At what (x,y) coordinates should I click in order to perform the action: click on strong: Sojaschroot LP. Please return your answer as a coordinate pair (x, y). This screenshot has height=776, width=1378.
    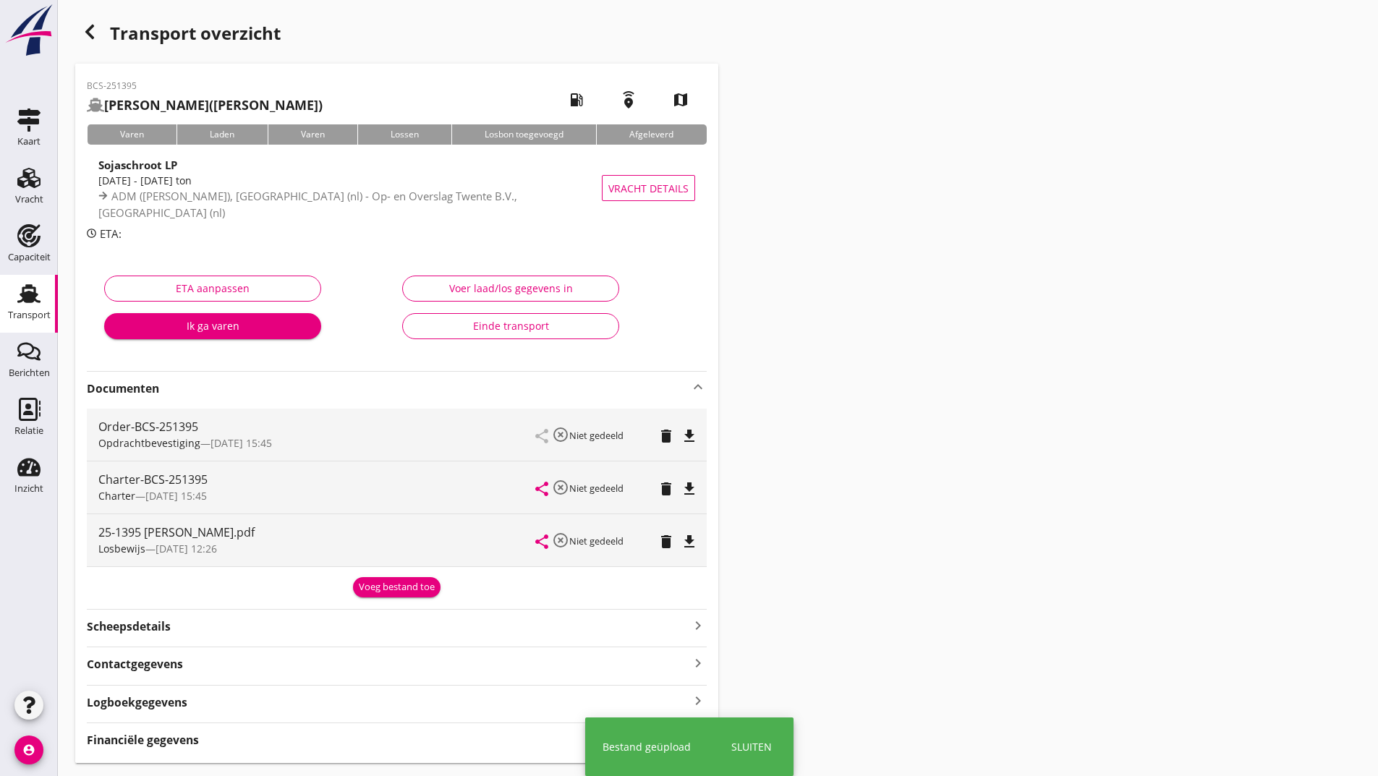
    Looking at the image, I should click on (137, 165).